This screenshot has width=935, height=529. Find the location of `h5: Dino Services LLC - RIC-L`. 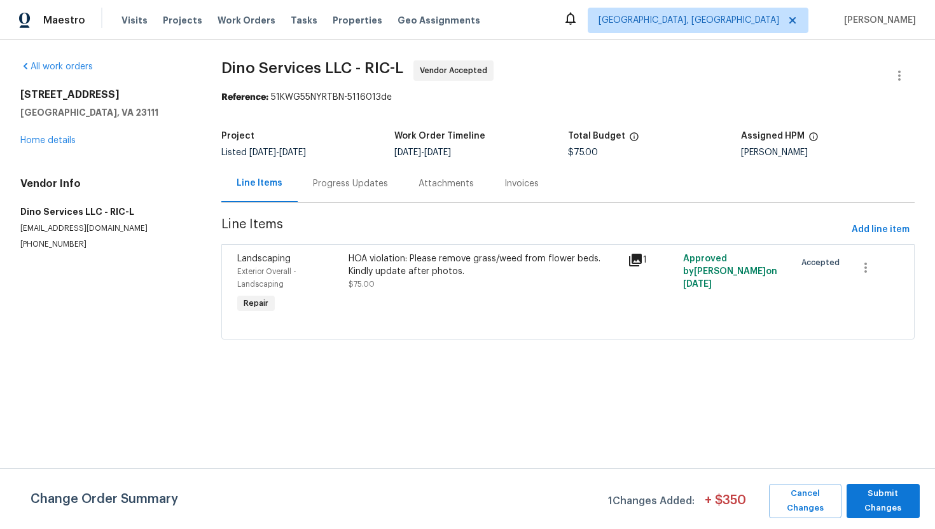

h5: Dino Services LLC - RIC-L is located at coordinates (106, 212).